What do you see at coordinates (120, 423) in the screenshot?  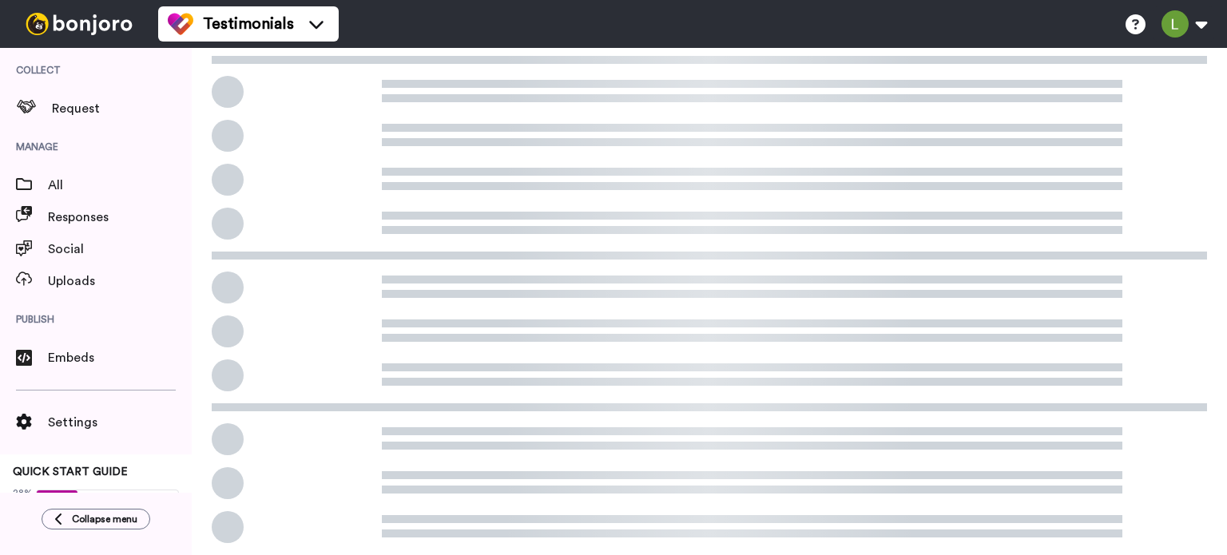 I see `span: Settings` at bounding box center [120, 423].